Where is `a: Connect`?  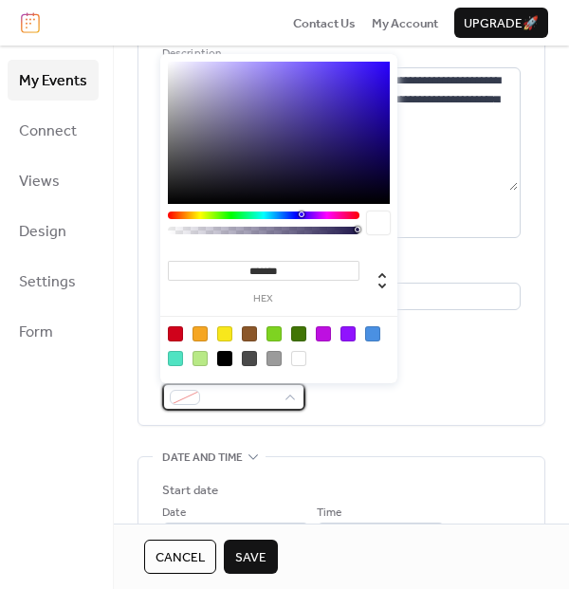
a: Connect is located at coordinates (53, 130).